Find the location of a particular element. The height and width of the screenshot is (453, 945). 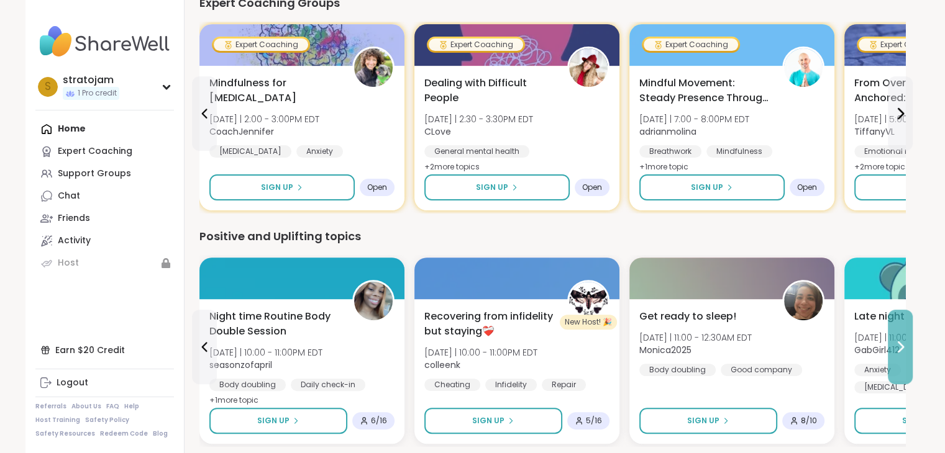

a: Safety Resources is located at coordinates (65, 434).